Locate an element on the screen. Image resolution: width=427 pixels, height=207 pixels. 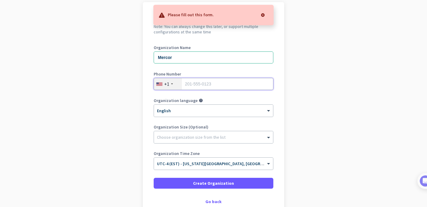
div: +1 is located at coordinates (167, 84).